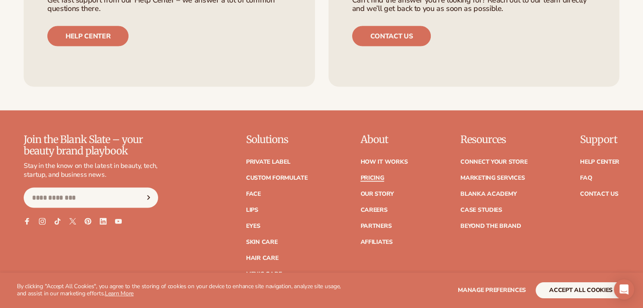 Image resolution: width=643 pixels, height=308 pixels. Describe the element at coordinates (183, 291) in the screenshot. I see `p: By clicking "Accept All Cookies", you agree to the storing of cookies on your device to enhance s...` at that location.